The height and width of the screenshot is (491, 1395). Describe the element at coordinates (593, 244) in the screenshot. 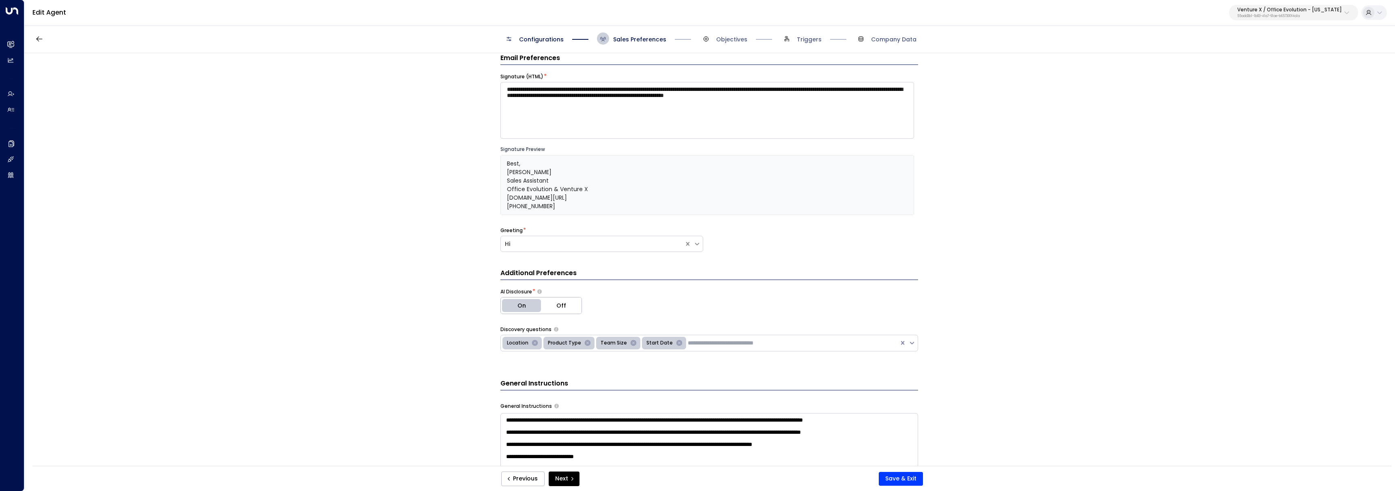

I see `div: Hi` at that location.